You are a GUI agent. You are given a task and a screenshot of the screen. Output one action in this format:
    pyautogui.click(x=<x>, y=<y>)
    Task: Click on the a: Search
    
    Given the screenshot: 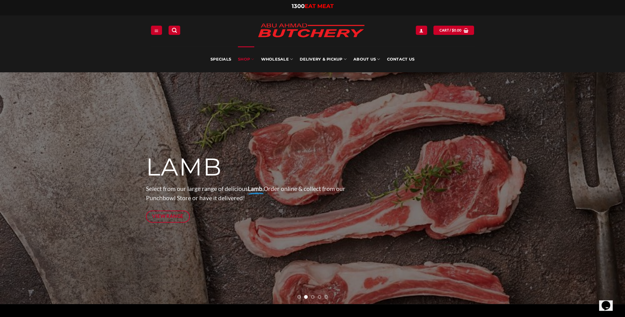 What is the action you would take?
    pyautogui.click(x=174, y=30)
    